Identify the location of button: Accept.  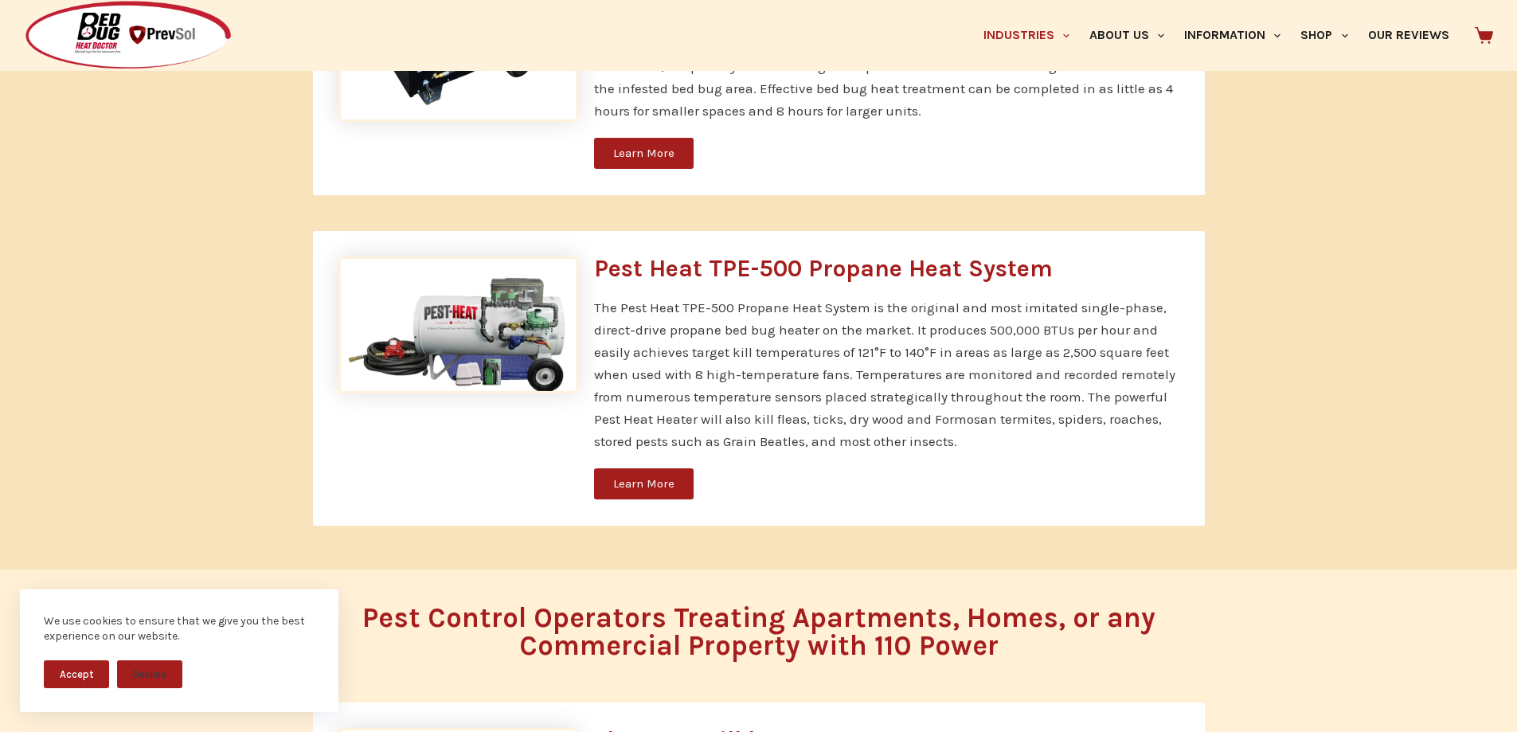
(76, 673).